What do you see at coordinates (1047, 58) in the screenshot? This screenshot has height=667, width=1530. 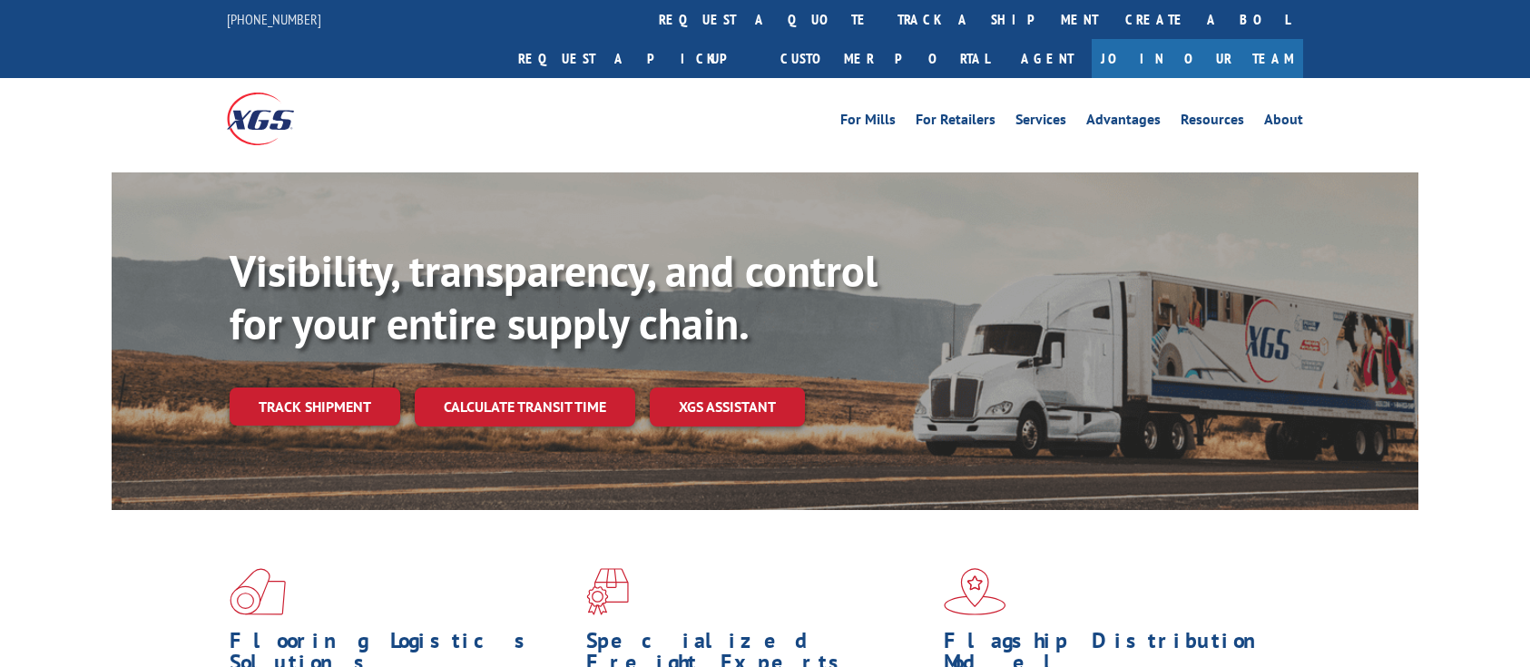 I see `a: Agent` at bounding box center [1047, 58].